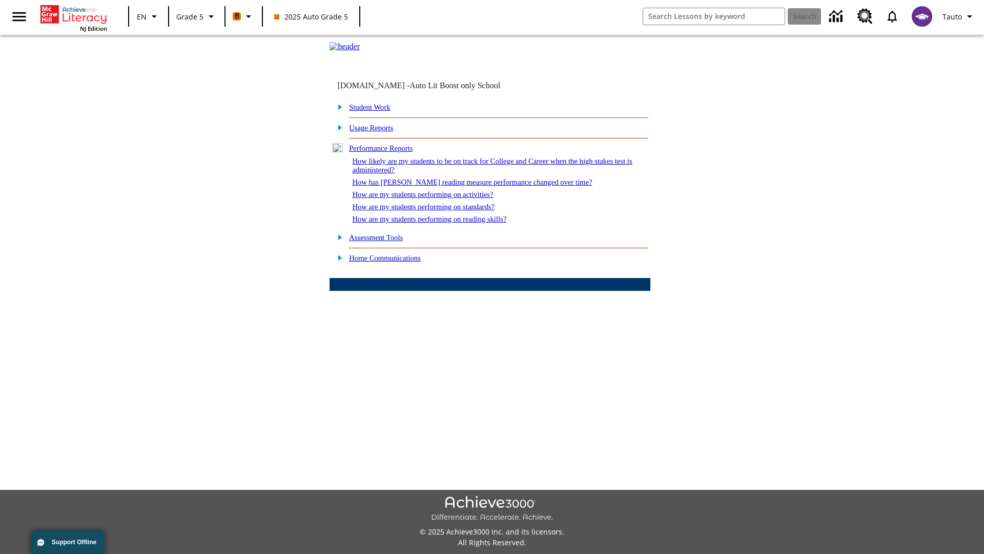 The height and width of the screenshot is (554, 984). Describe the element at coordinates (423, 207) in the screenshot. I see `a: How are my students performing on standards?` at that location.